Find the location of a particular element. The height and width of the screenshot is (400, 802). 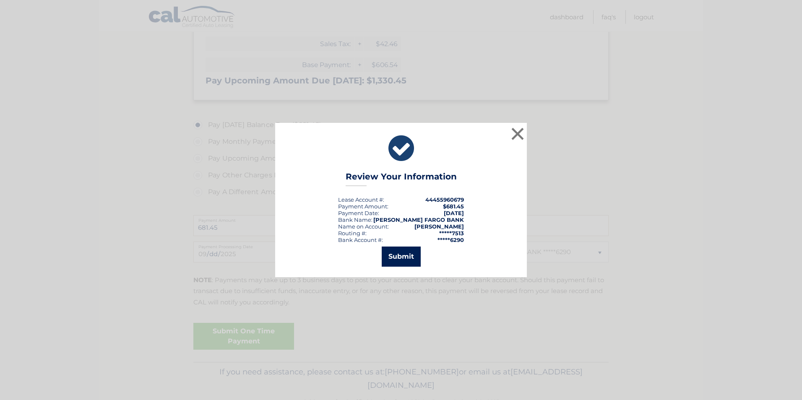

h3: Review Your Information is located at coordinates (401, 179).